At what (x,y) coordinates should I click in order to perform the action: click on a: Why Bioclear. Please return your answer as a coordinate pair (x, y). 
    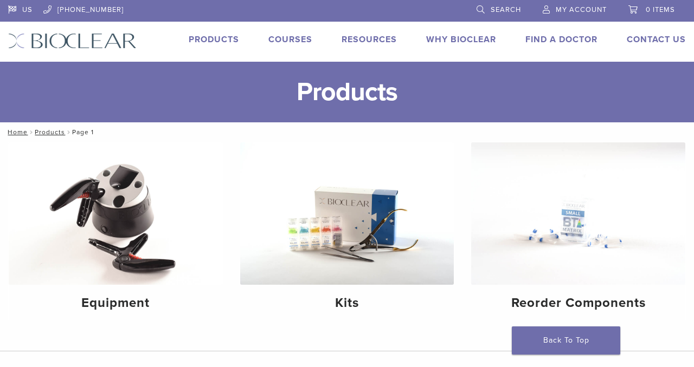
    Looking at the image, I should click on (461, 40).